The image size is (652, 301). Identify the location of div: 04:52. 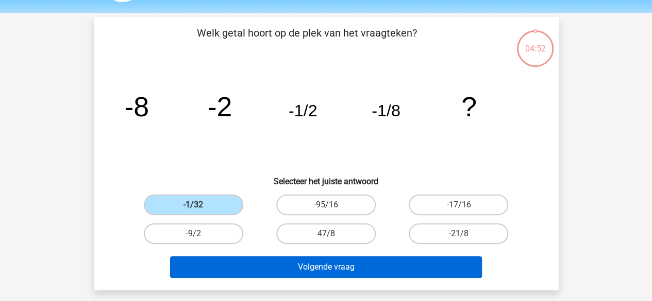
(535, 42).